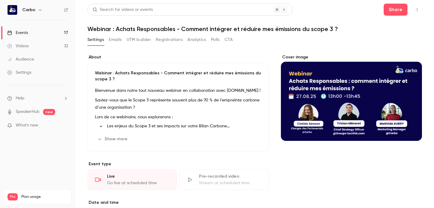 The height and width of the screenshot is (208, 434). I want to click on button: CTA, so click(229, 40).